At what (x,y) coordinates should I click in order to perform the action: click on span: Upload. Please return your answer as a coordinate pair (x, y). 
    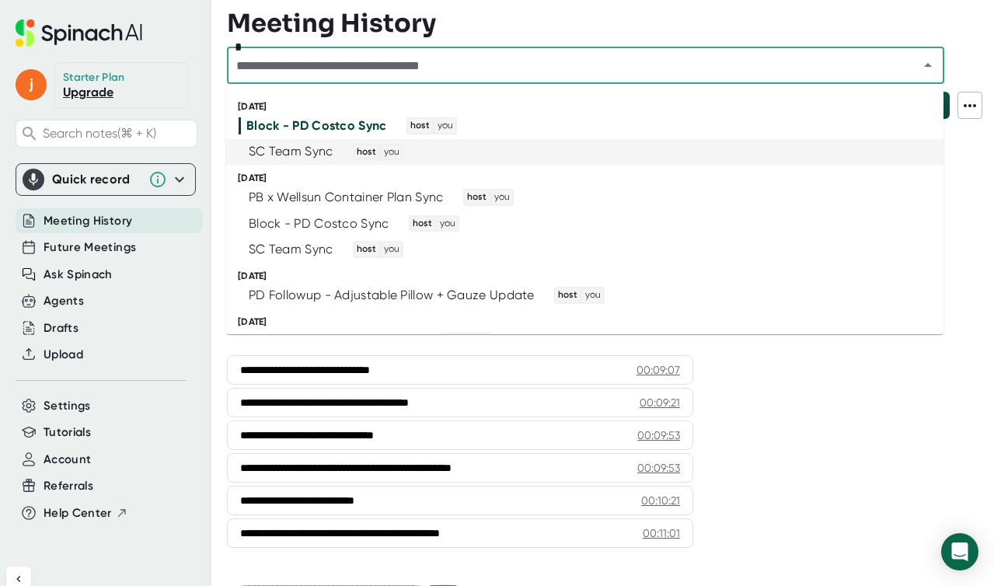
    Looking at the image, I should click on (63, 354).